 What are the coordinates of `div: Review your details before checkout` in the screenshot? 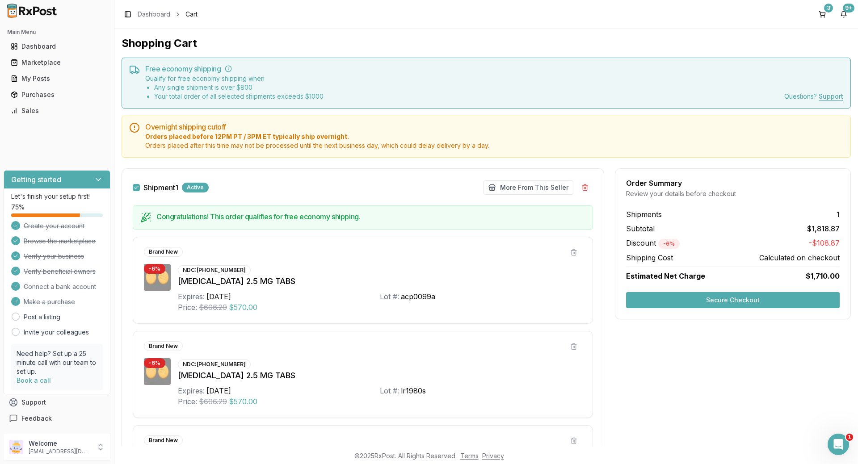 It's located at (733, 194).